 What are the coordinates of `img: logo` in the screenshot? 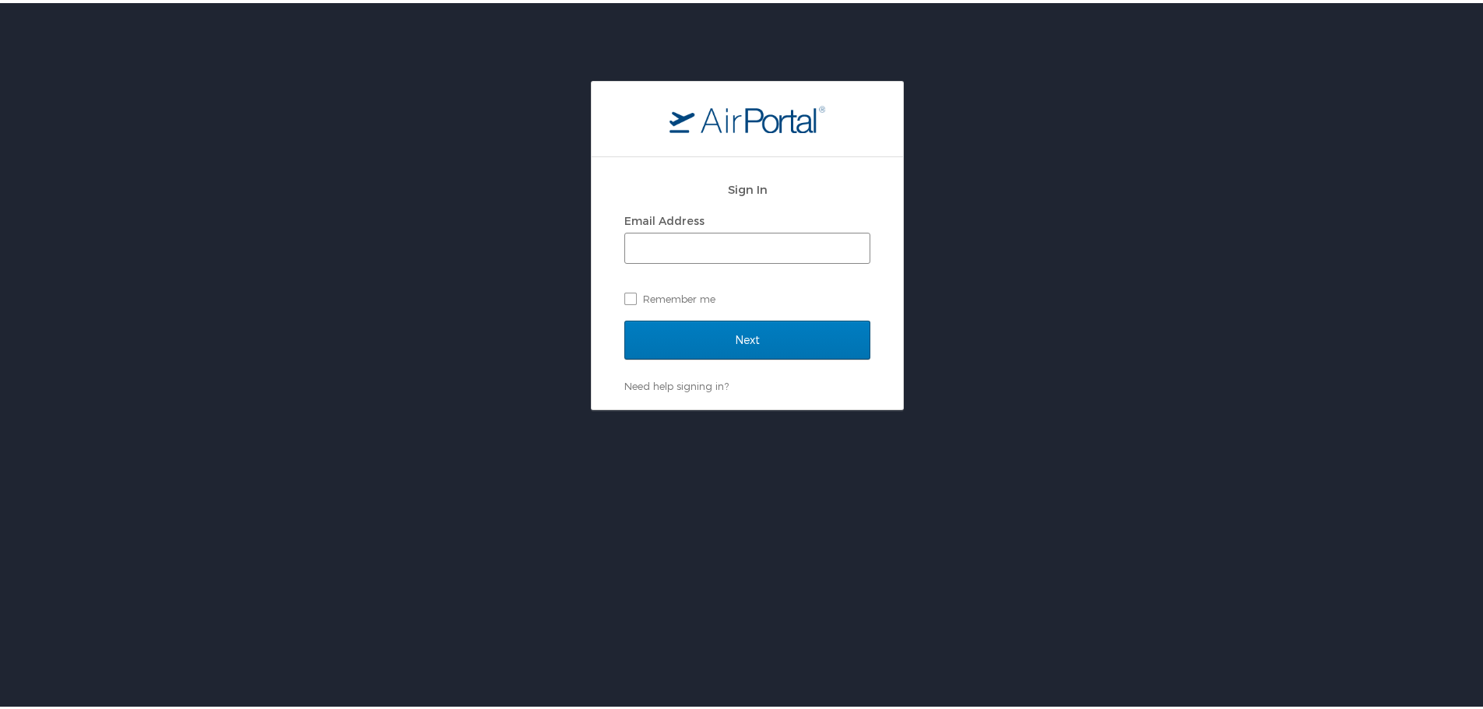 It's located at (747, 116).